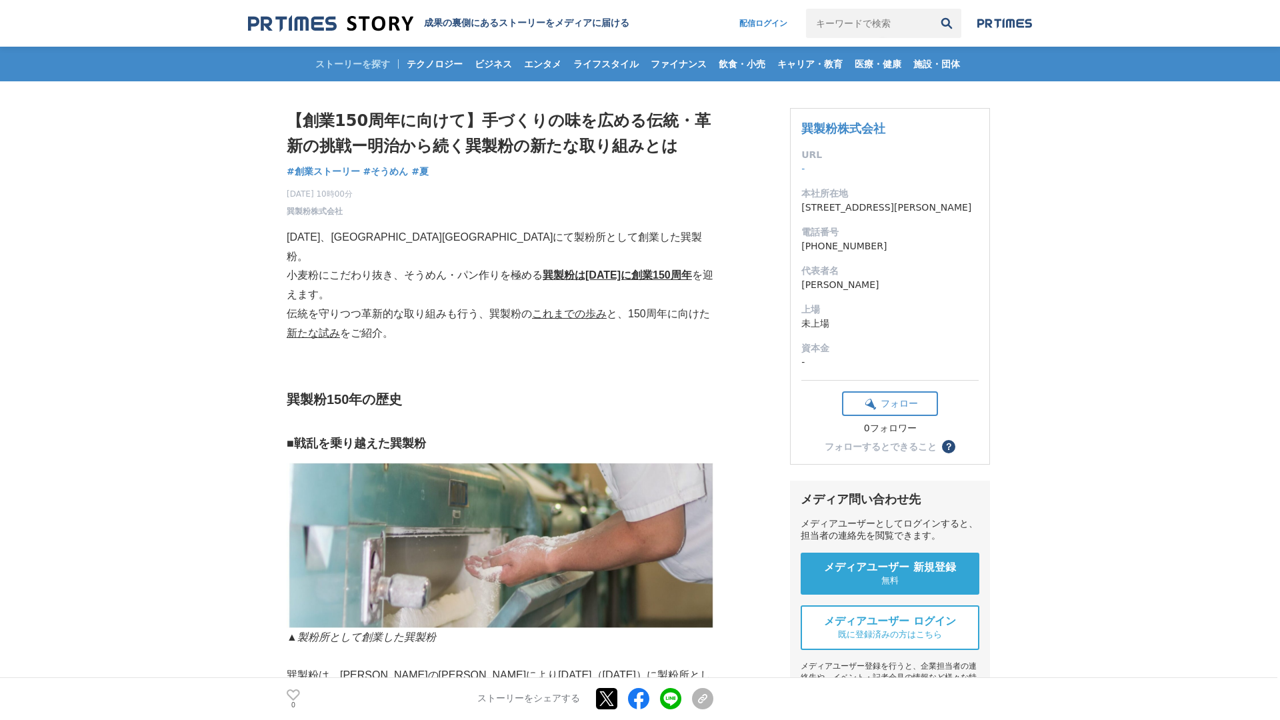 The width and height of the screenshot is (1280, 720). Describe the element at coordinates (890, 567) in the screenshot. I see `span: メディアユーザー 新規登録` at that location.